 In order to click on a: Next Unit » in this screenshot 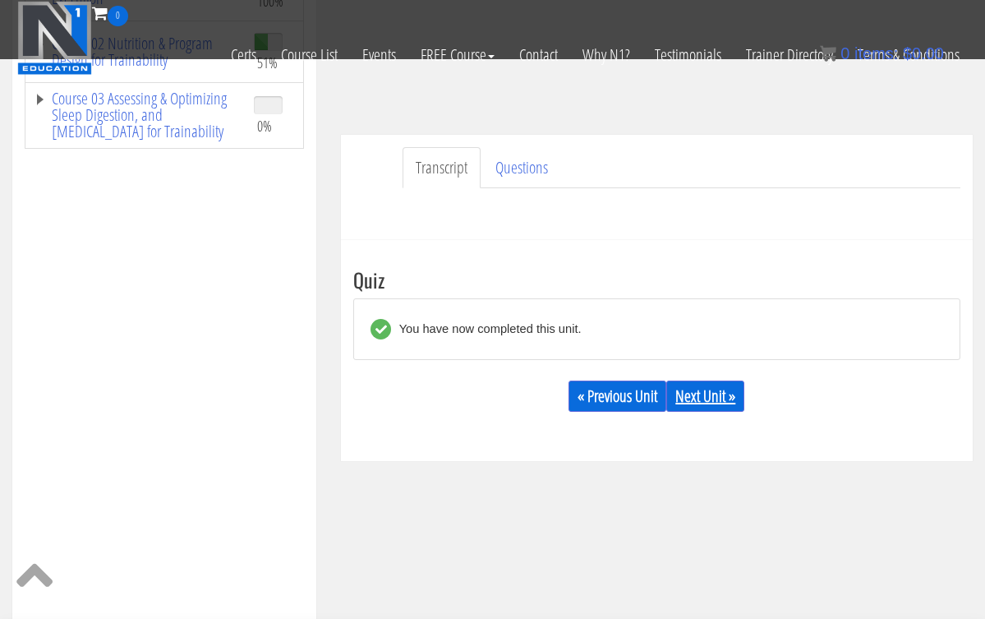, I will do `click(705, 396)`.